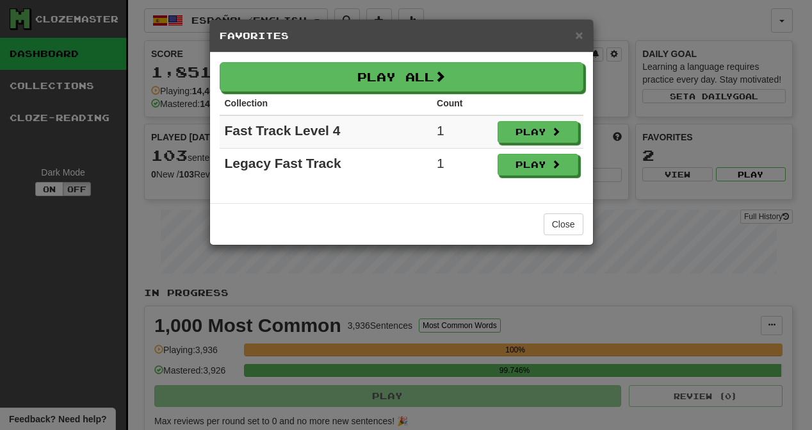  Describe the element at coordinates (462, 103) in the screenshot. I see `th: Count` at that location.